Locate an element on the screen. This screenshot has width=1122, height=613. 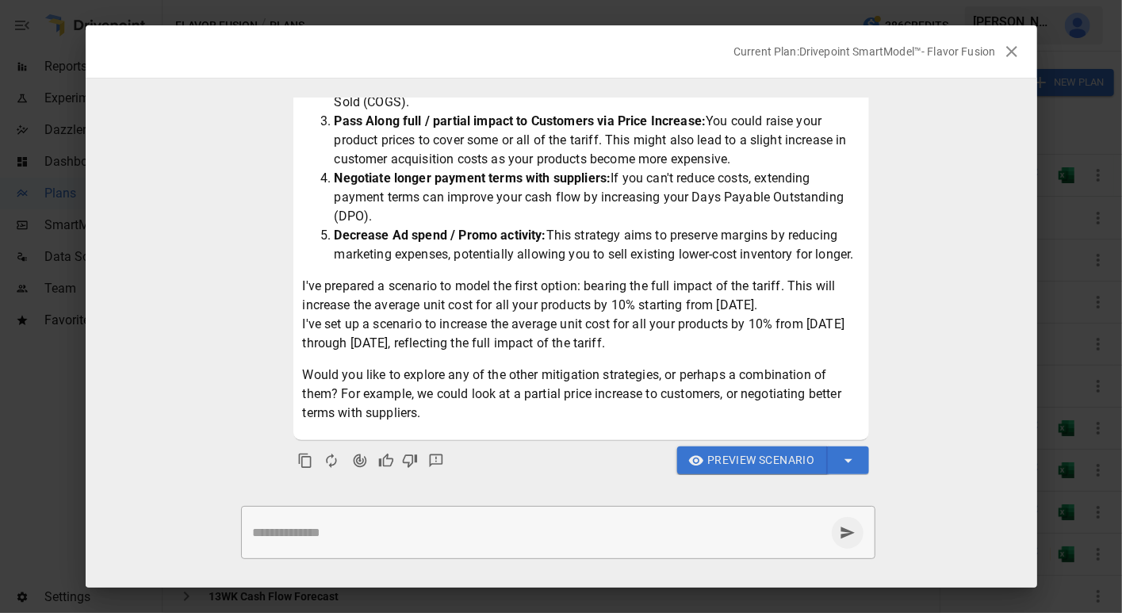
p: I've prepared a scenario to model the first option: bearing the full impact of the tariff. This w... is located at coordinates (581, 315).